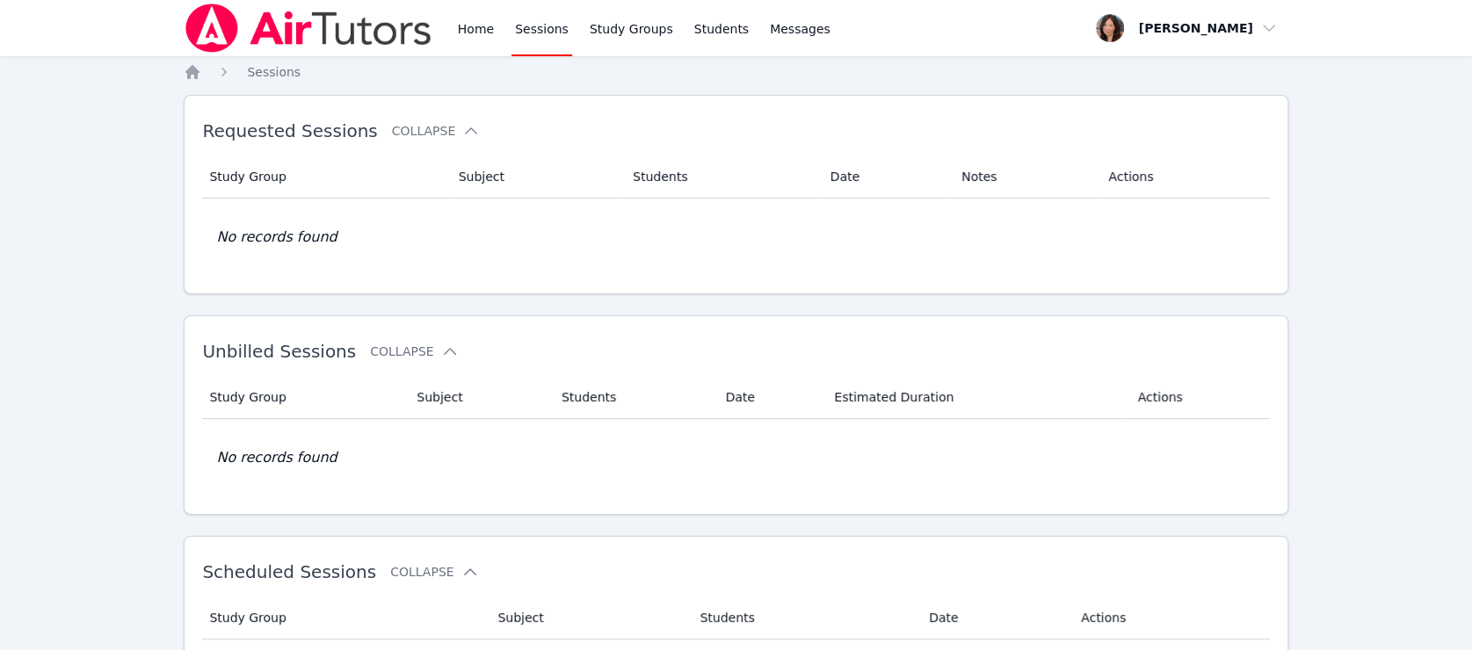  I want to click on span: Unbilled Sessions, so click(279, 352).